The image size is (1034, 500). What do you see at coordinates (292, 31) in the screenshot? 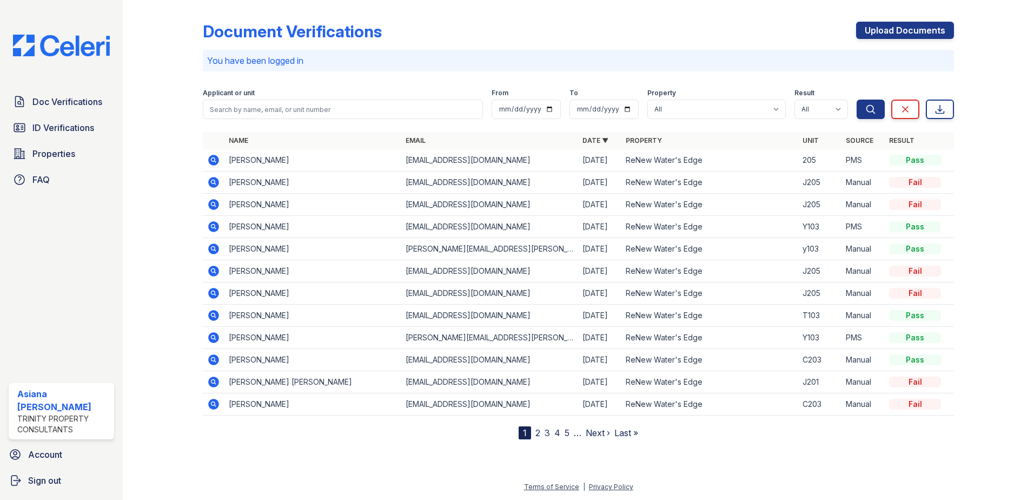
I see `div: Document Verifications` at bounding box center [292, 31].